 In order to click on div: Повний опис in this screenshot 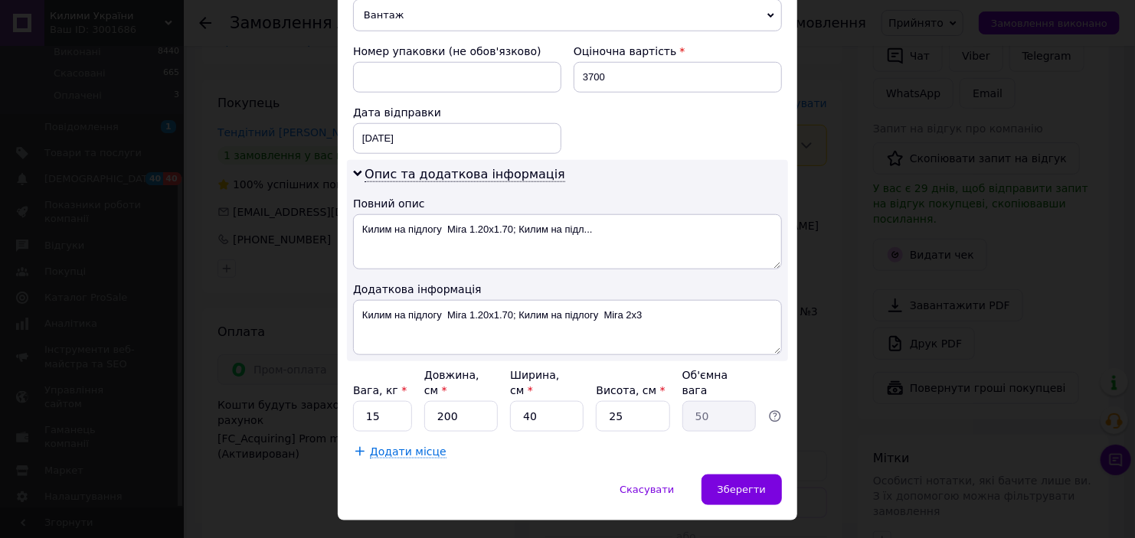, I will do `click(567, 204)`.